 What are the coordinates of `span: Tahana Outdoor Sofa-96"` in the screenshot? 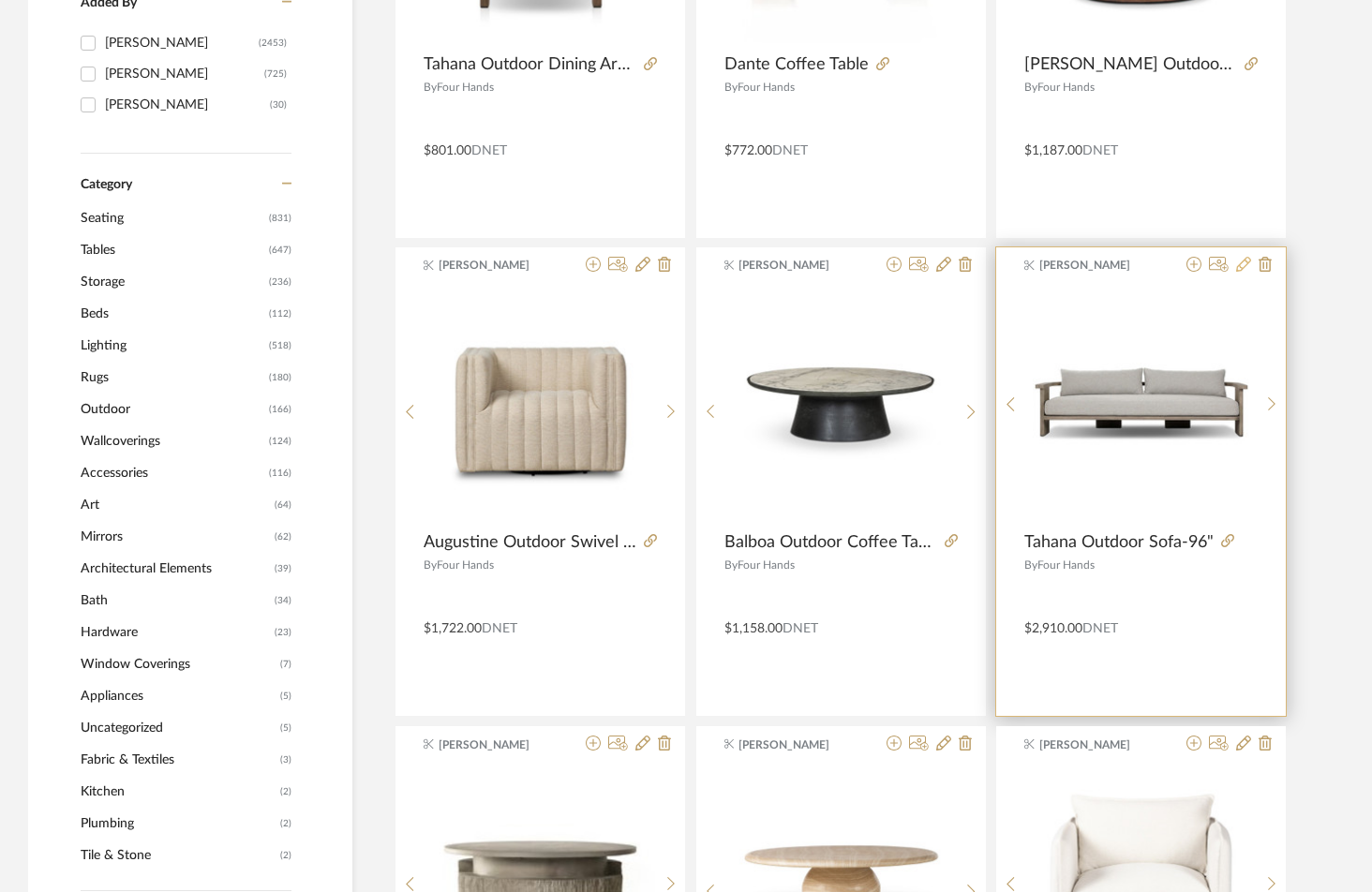 It's located at (1119, 543).